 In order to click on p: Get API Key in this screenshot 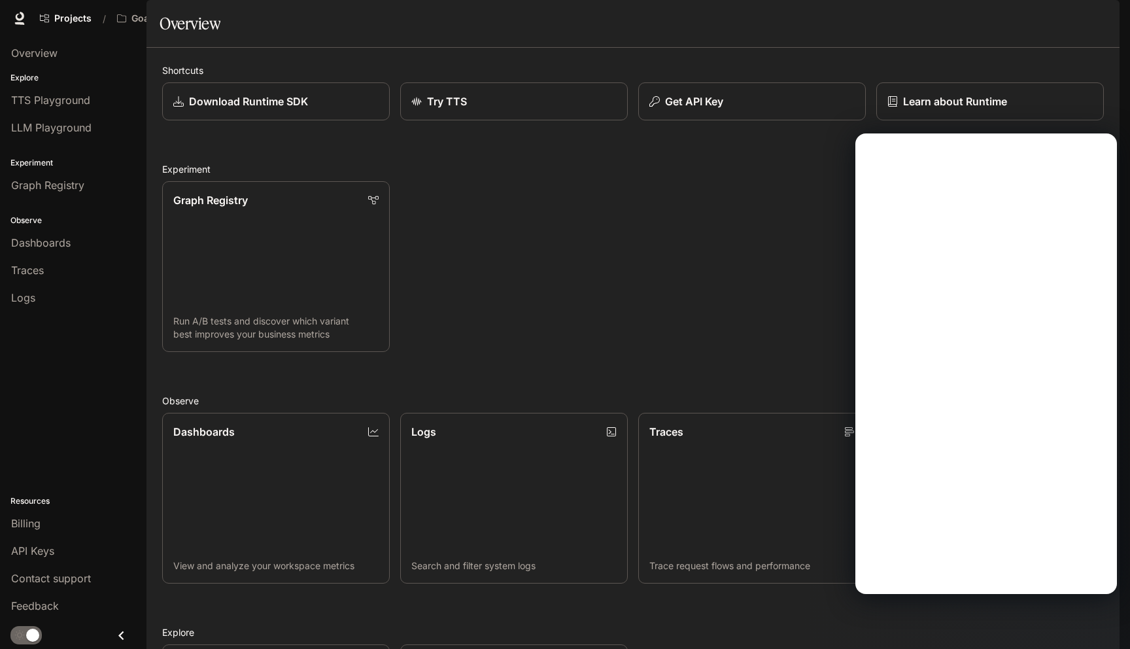, I will do `click(694, 101)`.